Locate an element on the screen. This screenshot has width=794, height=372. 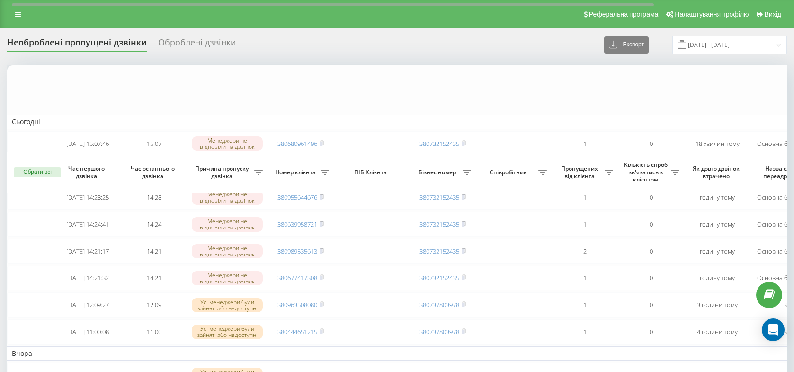
a: 380639958721 is located at coordinates (297, 224).